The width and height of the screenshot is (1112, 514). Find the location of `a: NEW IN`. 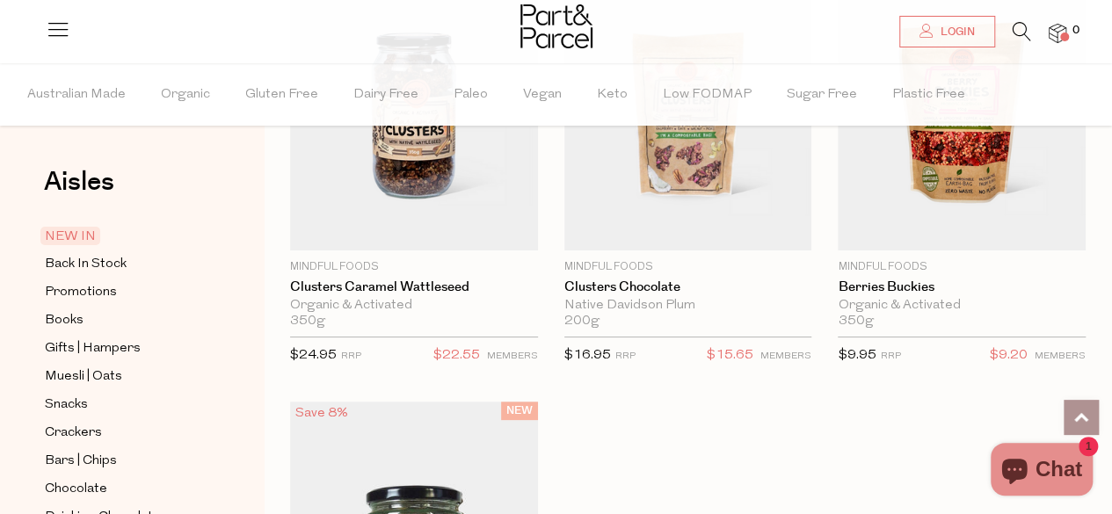

a: NEW IN is located at coordinates (125, 236).